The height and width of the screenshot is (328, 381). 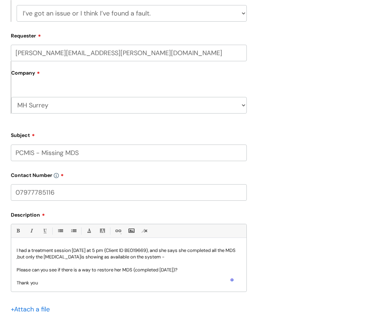 I want to click on input: Email, so click(x=129, y=53).